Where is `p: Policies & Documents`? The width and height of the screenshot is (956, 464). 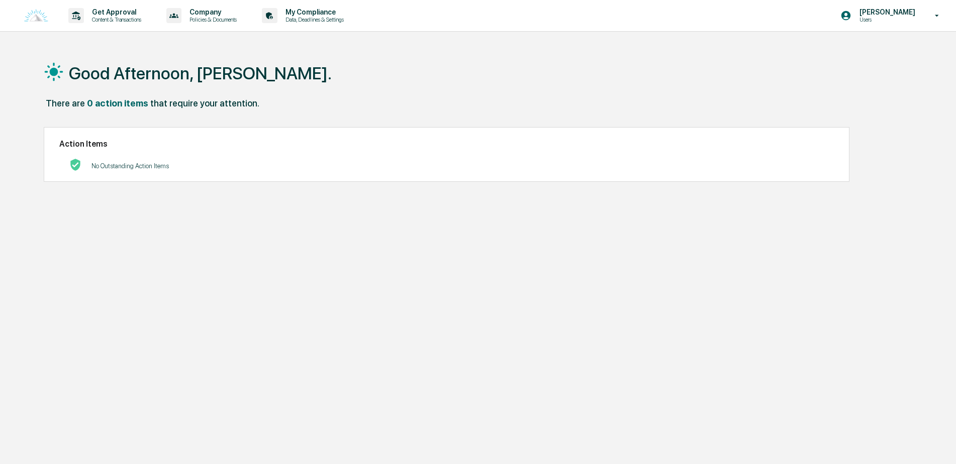
p: Policies & Documents is located at coordinates (212, 20).